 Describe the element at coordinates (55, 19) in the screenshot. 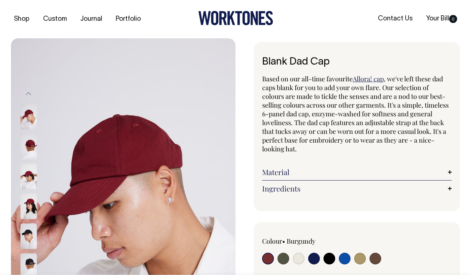

I see `a: Custom` at that location.